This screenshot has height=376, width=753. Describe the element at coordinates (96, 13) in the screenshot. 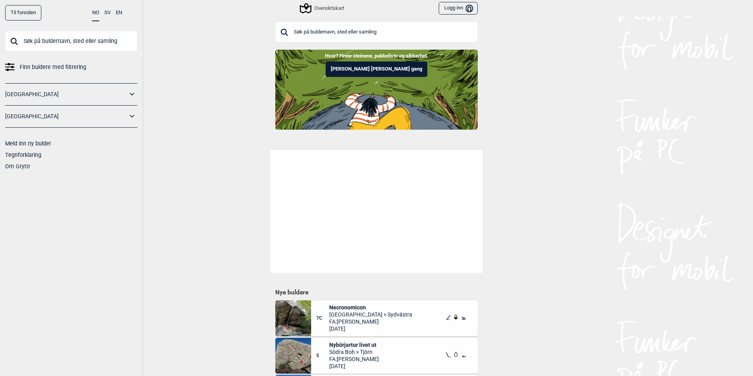

I see `button: NO` at that location.